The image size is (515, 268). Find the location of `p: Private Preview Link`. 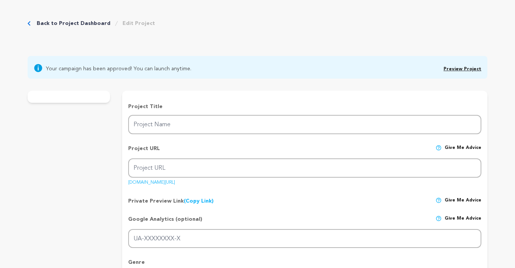

p: Private Preview Link is located at coordinates (171, 201).